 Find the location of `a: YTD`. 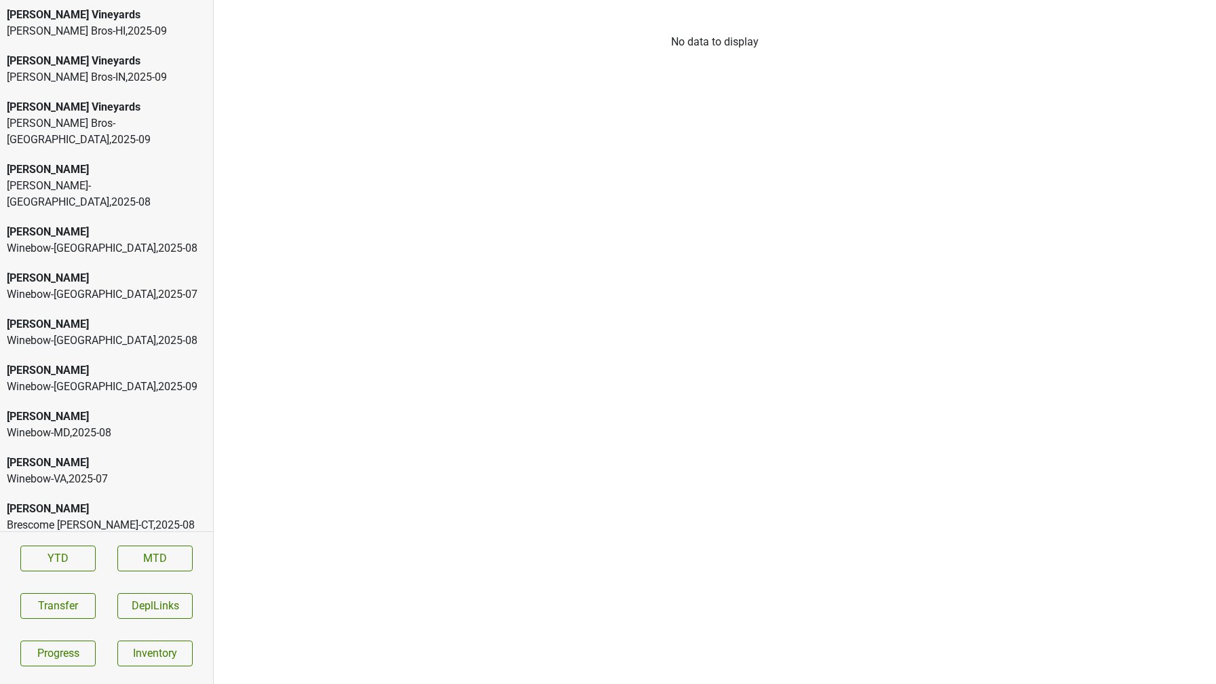

a: YTD is located at coordinates (58, 559).